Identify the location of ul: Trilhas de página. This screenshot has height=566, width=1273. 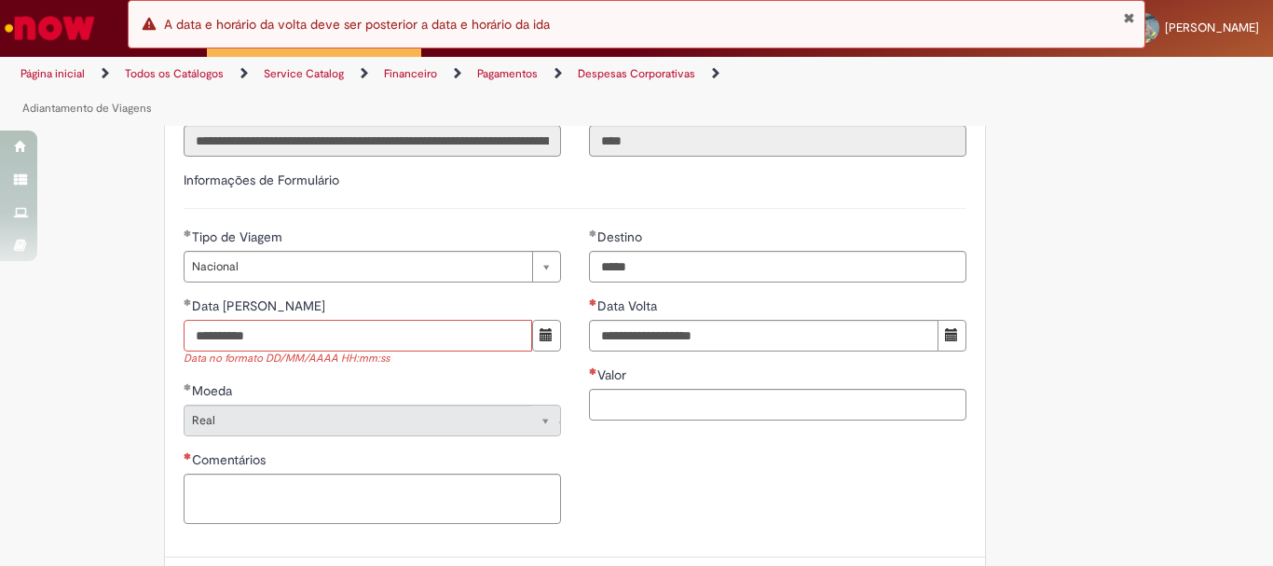
(424, 91).